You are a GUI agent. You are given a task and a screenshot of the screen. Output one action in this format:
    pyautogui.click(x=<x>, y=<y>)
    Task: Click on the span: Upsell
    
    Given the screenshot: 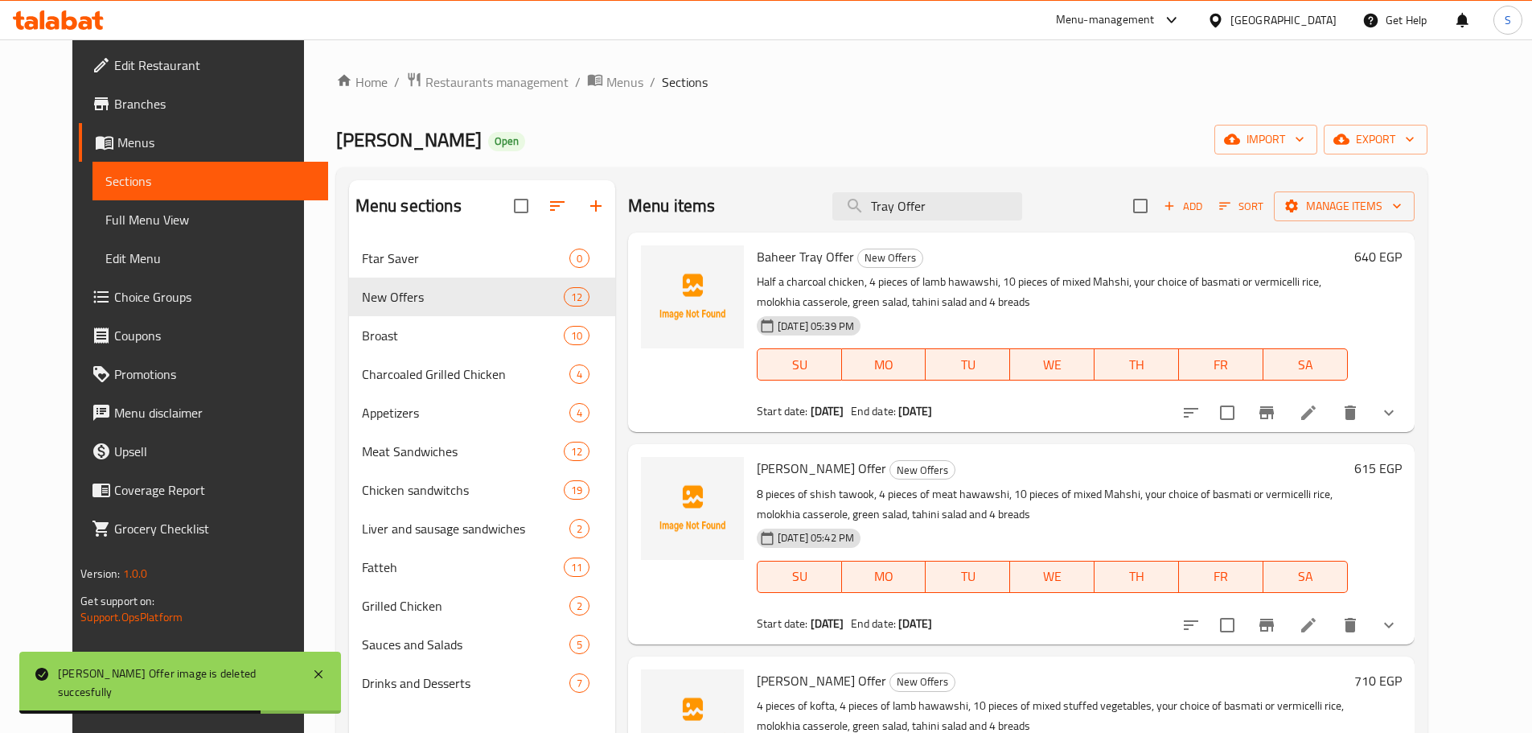 What is the action you would take?
    pyautogui.click(x=215, y=451)
    